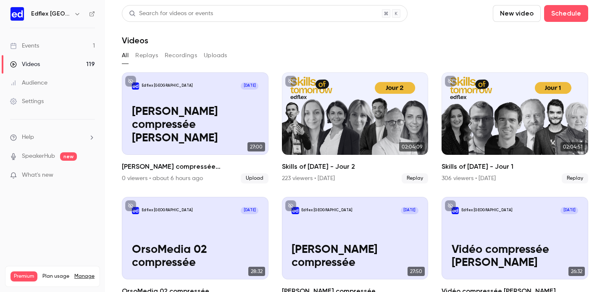  What do you see at coordinates (24, 46) in the screenshot?
I see `div: Events` at bounding box center [24, 46].